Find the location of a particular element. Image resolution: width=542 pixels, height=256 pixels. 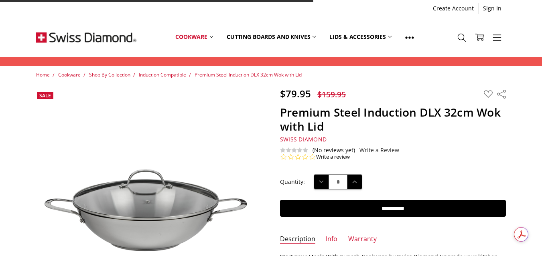

a: Write a review is located at coordinates (333, 157).